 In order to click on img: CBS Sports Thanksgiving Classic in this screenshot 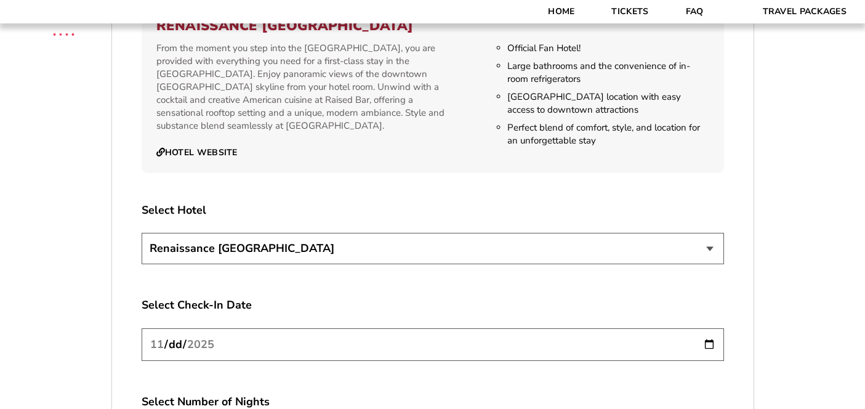, I will do `click(63, 33)`.